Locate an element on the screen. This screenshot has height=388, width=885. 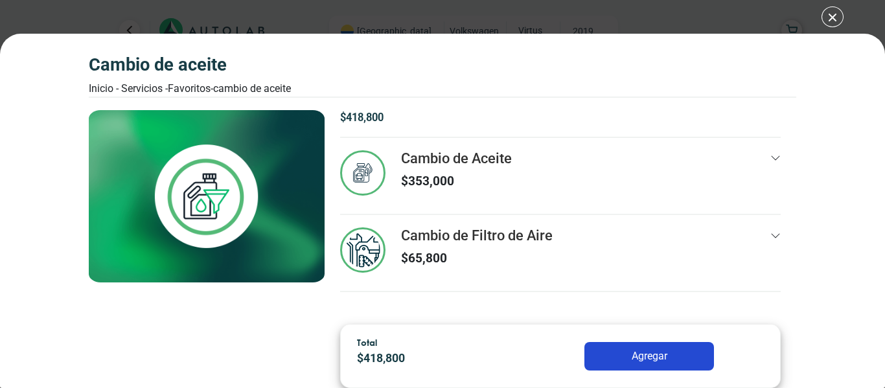
p: $ 65,800 is located at coordinates (477, 259).